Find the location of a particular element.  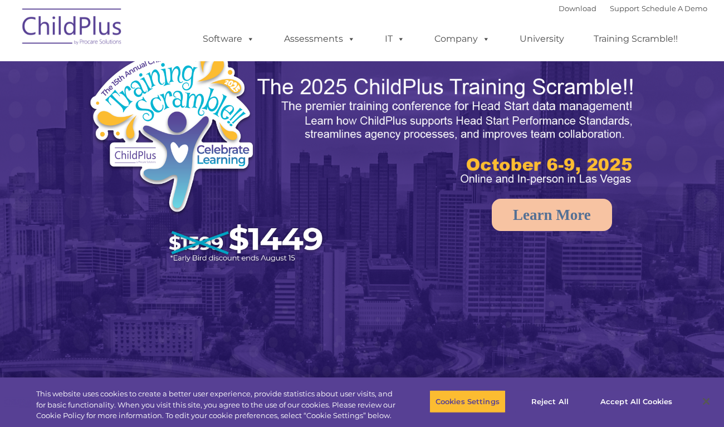

button: Accept All Cookies is located at coordinates (636, 402).